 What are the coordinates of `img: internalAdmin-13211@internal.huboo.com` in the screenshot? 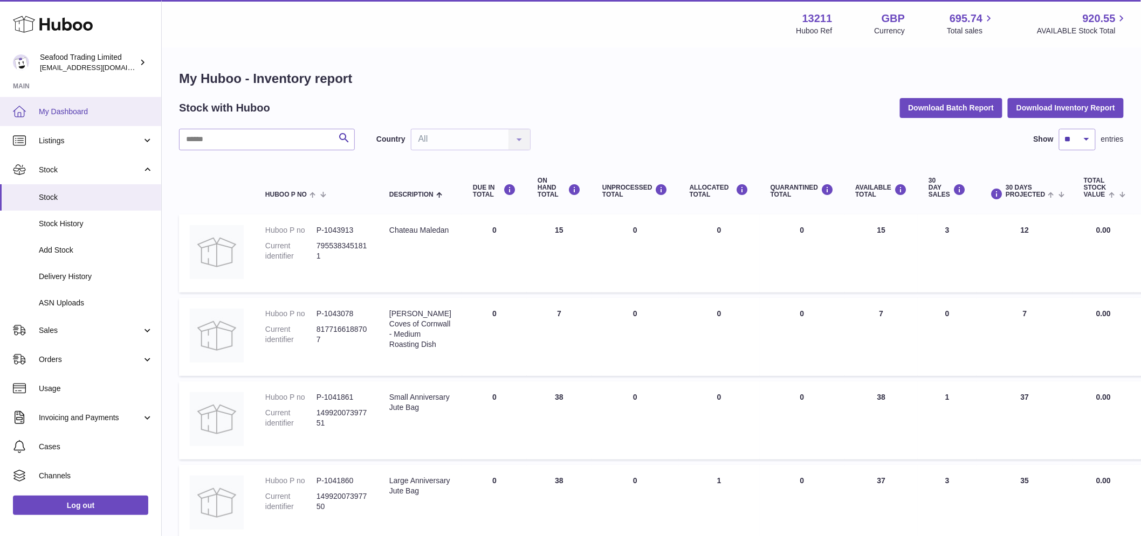 It's located at (21, 63).